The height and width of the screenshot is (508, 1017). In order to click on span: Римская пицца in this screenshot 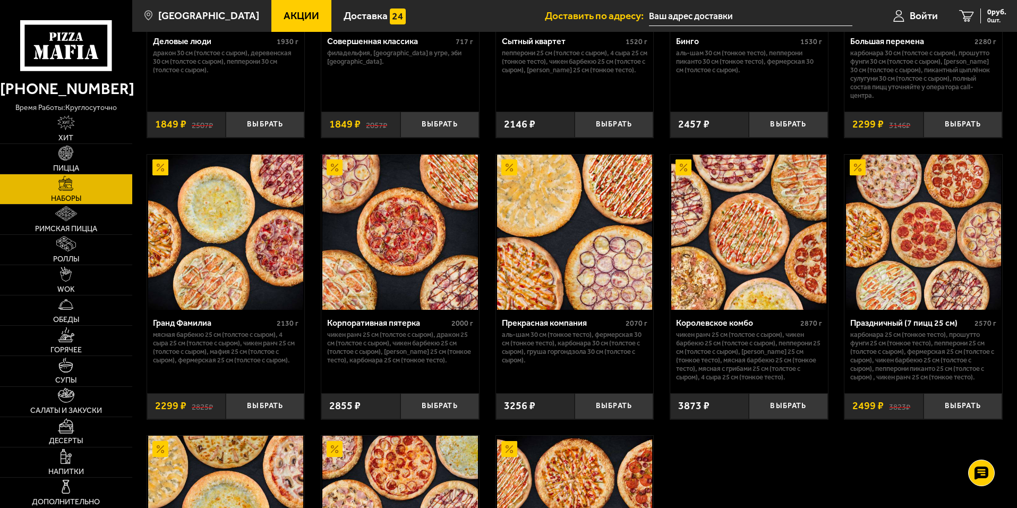, I will do `click(66, 229)`.